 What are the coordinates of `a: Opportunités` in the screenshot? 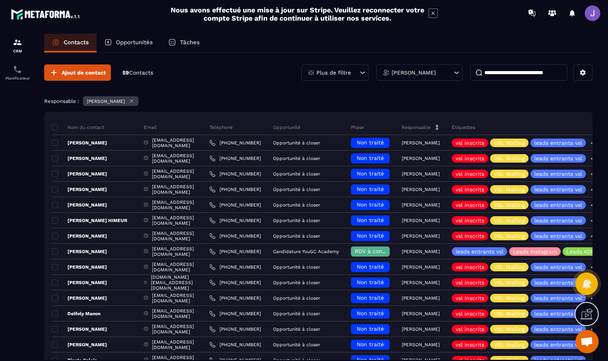 It's located at (128, 43).